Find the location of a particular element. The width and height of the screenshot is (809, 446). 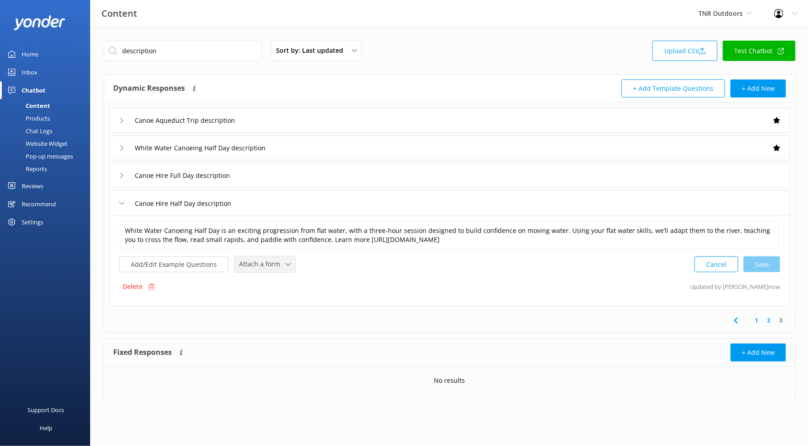

div: Recommend is located at coordinates (39, 204).